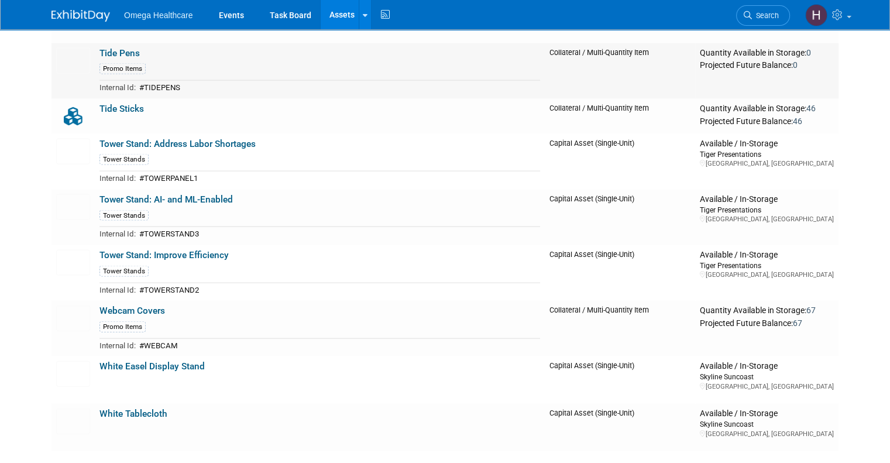 Image resolution: width=890 pixels, height=463 pixels. What do you see at coordinates (122, 109) in the screenshot?
I see `a: Tide Sticks` at bounding box center [122, 109].